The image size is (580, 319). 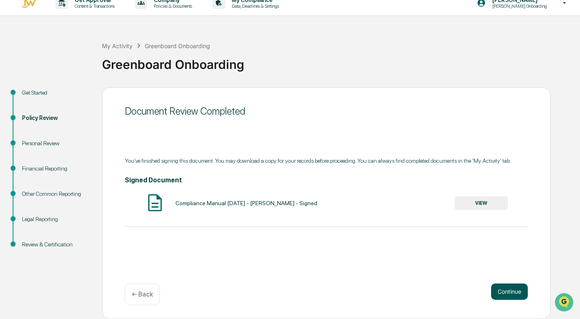 What do you see at coordinates (55, 93) in the screenshot?
I see `div: Get Started` at bounding box center [55, 93].